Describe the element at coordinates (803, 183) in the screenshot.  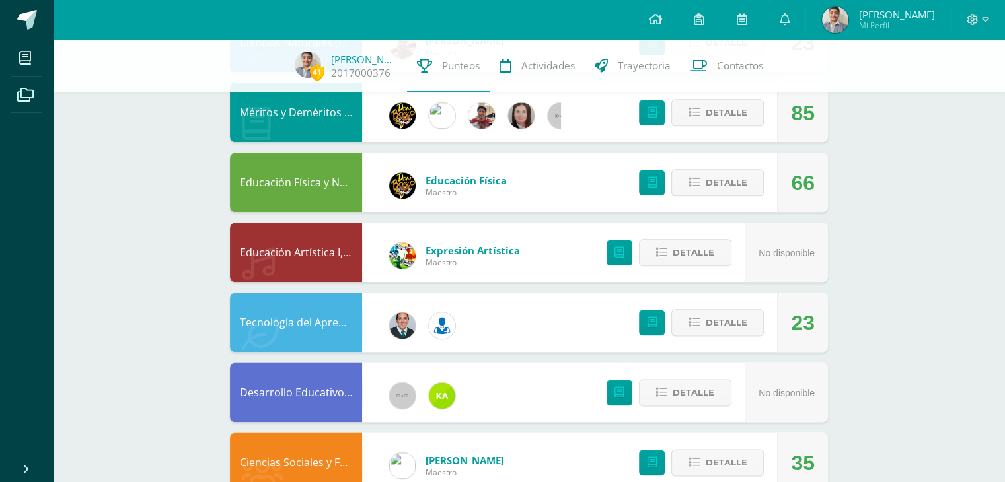
I see `div: 66` at that location.